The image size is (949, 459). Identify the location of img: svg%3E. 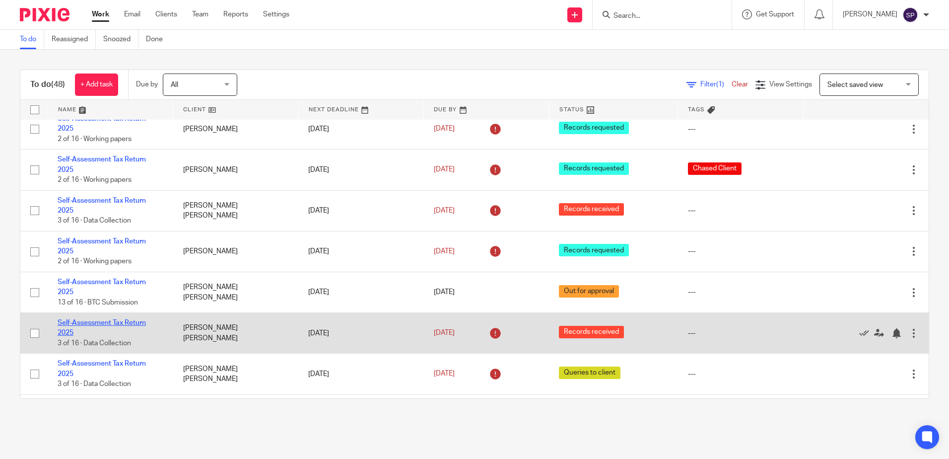
(910, 15).